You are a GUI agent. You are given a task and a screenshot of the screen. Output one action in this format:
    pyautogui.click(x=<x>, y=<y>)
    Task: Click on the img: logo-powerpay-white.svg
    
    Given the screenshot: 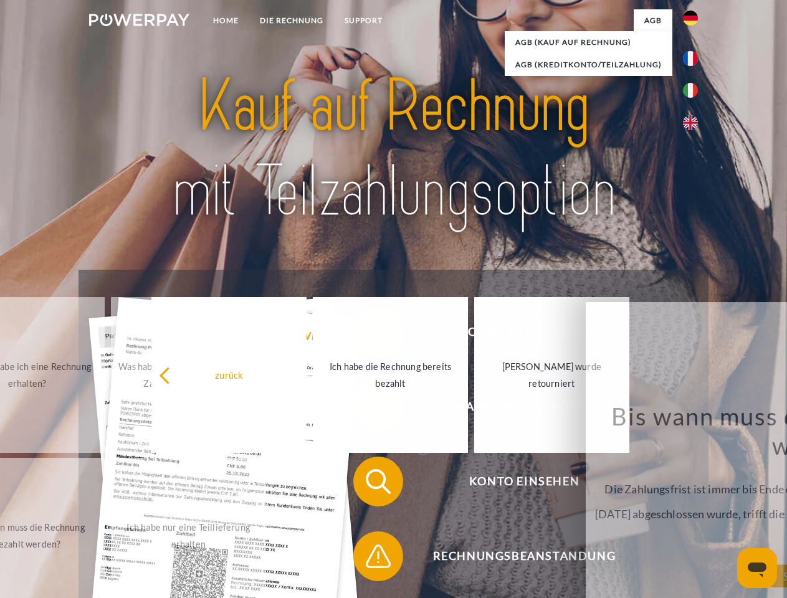 What is the action you would take?
    pyautogui.click(x=139, y=20)
    